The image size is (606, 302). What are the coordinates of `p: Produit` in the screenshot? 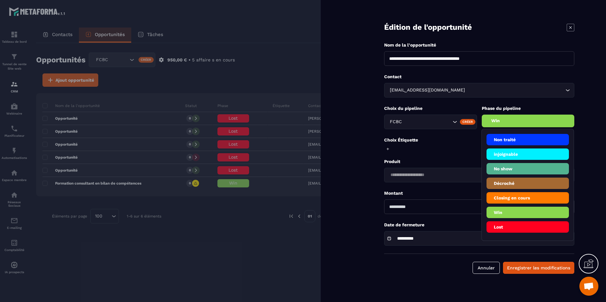 It's located at (479, 162).